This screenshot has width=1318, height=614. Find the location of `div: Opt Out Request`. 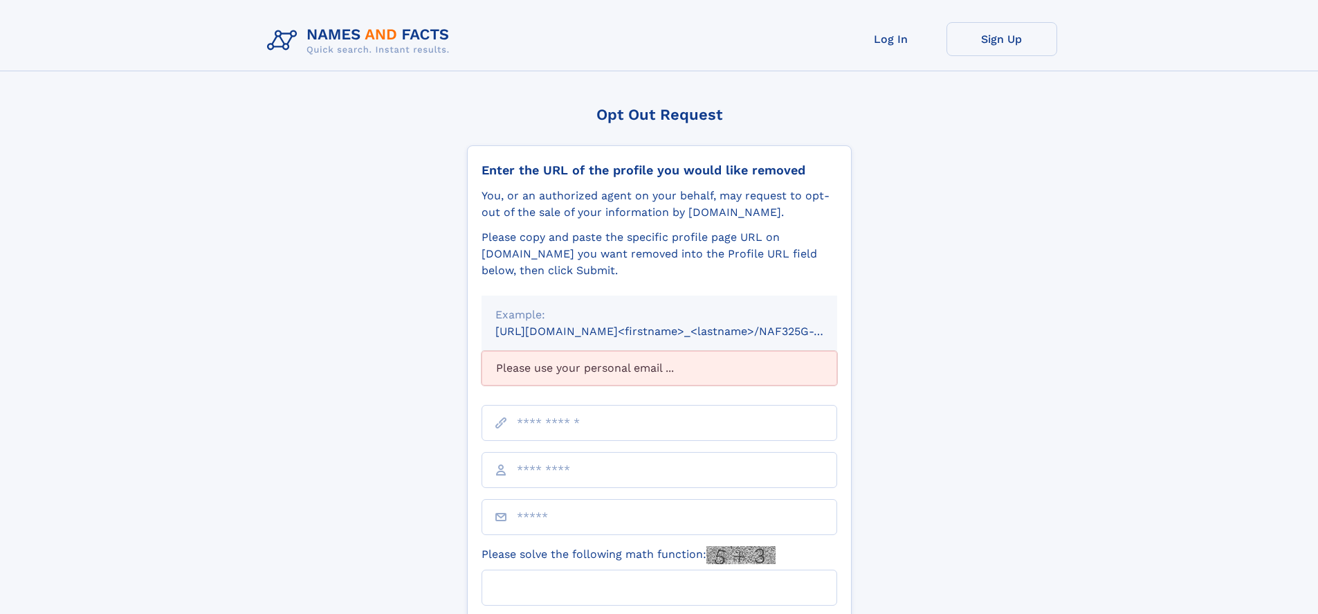

div: Opt Out Request is located at coordinates (659, 114).